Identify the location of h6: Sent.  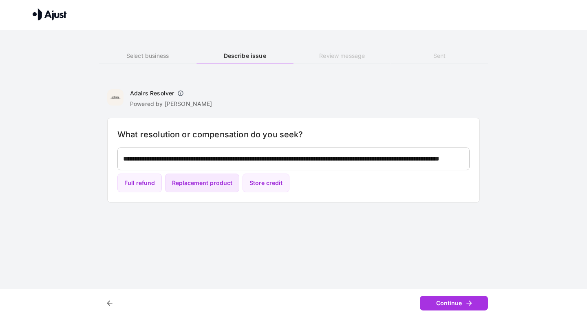
(439, 56).